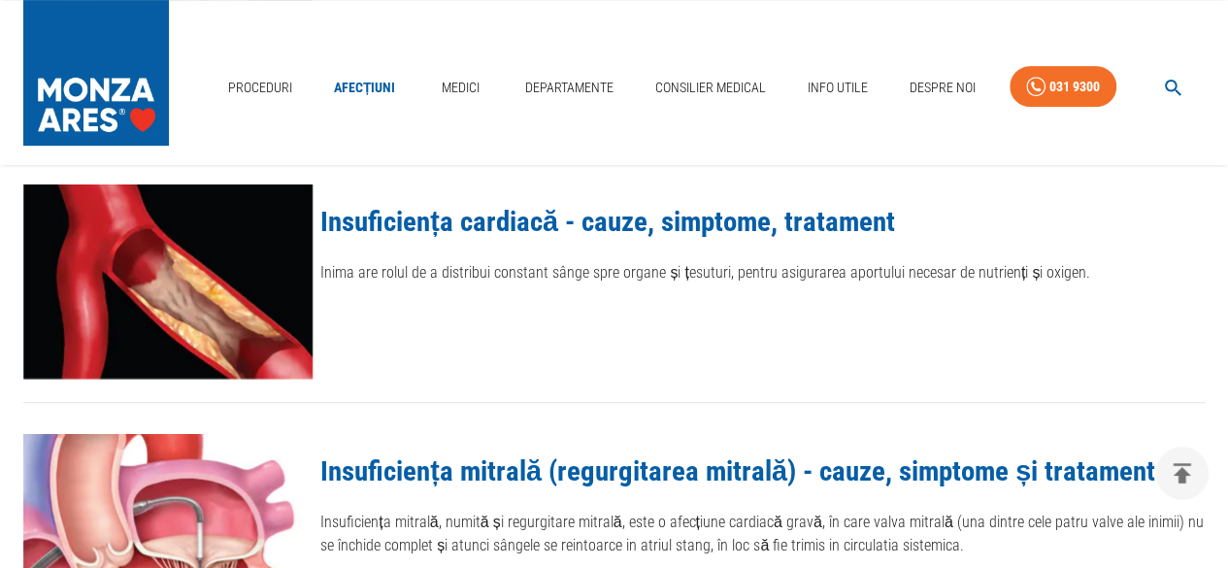 Image resolution: width=1228 pixels, height=568 pixels. I want to click on p: Insuficiența mitrală, numită și regurgitare mitrală, este o afecțiune cardiacă gravă, în care val..., so click(762, 534).